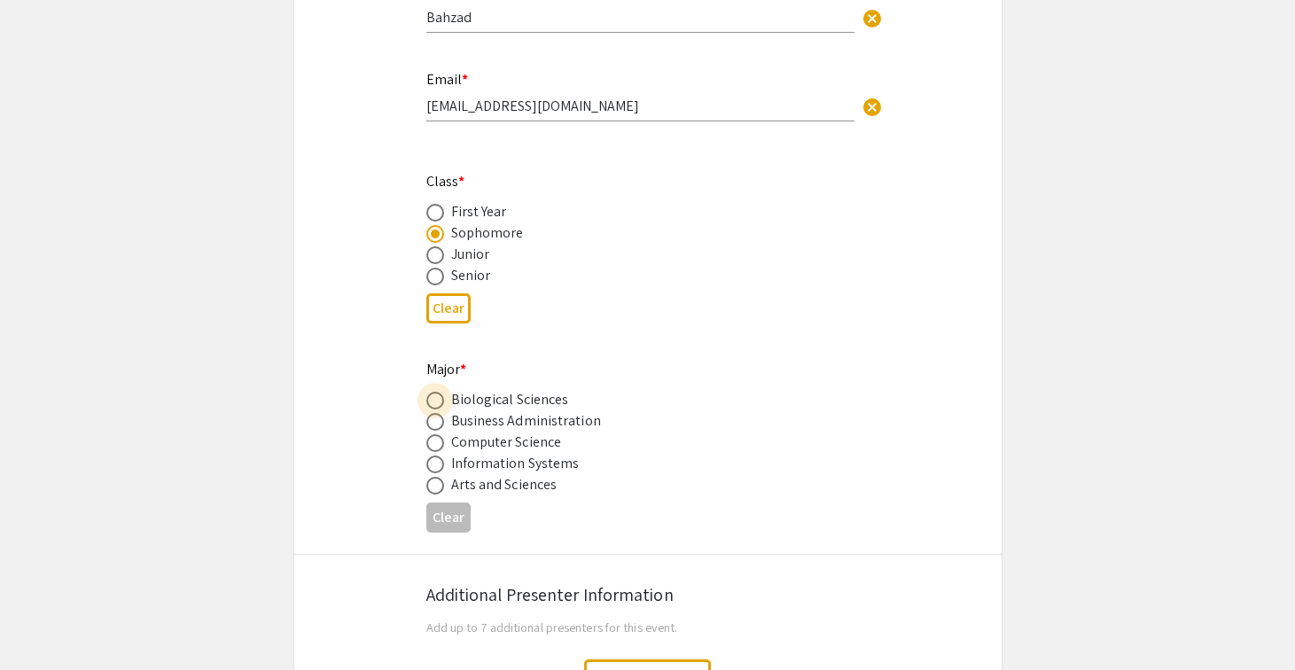 The width and height of the screenshot is (1295, 670). I want to click on div: First Year, so click(479, 212).